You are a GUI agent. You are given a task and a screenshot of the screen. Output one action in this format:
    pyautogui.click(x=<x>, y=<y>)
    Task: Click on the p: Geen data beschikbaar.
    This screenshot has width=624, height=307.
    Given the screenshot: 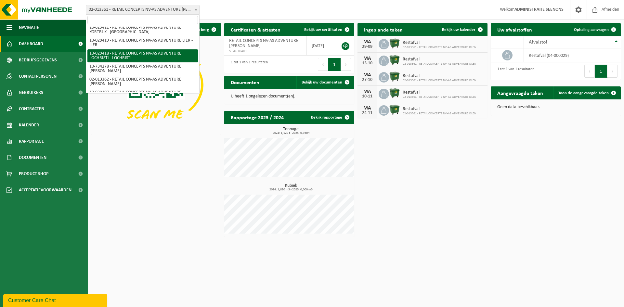 What is the action you would take?
    pyautogui.click(x=556, y=107)
    